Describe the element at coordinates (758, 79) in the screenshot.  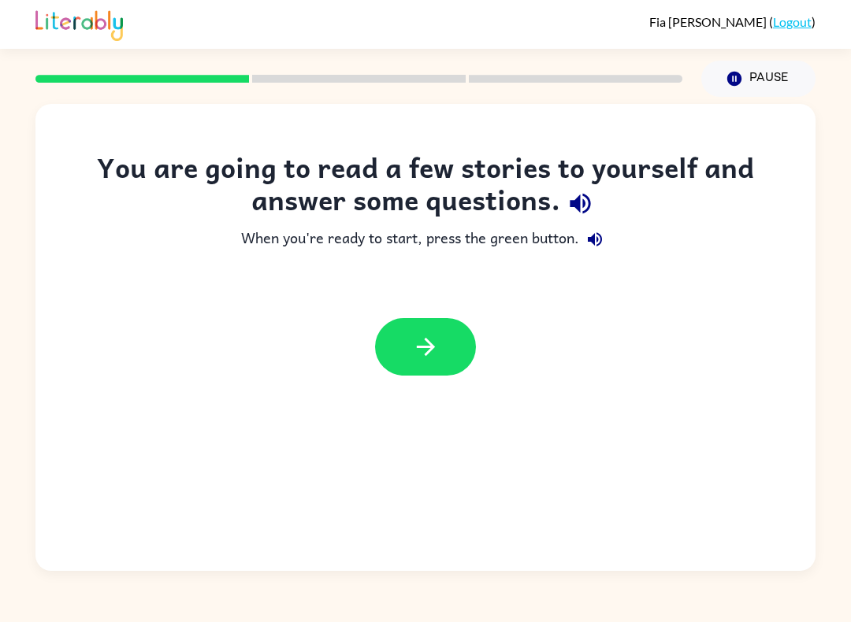
I see `button: Pause` at that location.